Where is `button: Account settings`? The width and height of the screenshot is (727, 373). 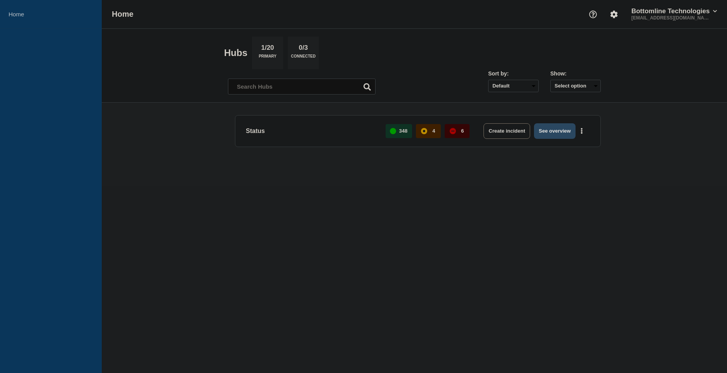
button: Account settings is located at coordinates (614, 14).